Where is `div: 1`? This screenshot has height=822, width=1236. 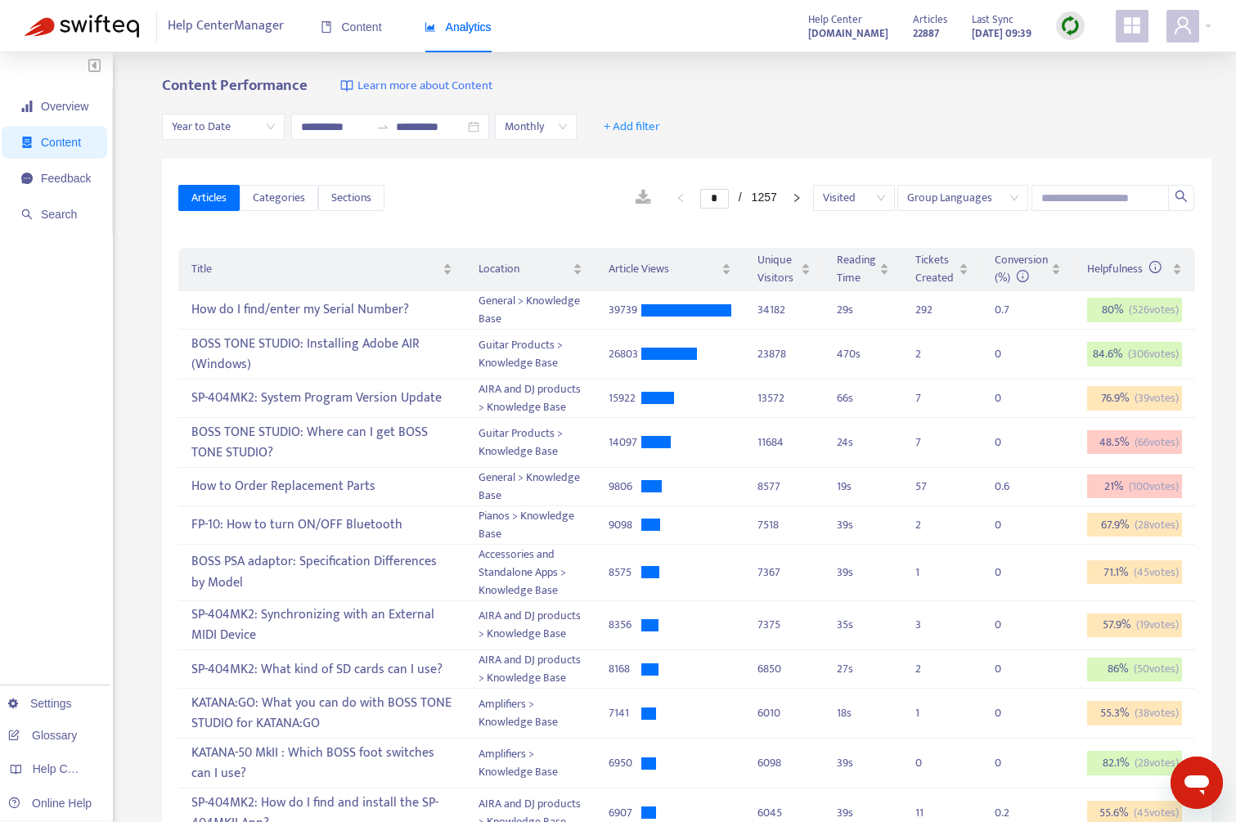
div: 1 is located at coordinates (931, 713).